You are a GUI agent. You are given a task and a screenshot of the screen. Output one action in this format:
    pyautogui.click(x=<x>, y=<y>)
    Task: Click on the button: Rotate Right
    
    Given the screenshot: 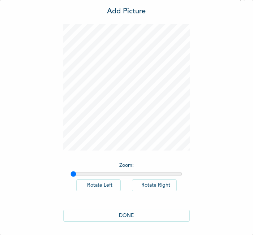 What is the action you would take?
    pyautogui.click(x=154, y=185)
    